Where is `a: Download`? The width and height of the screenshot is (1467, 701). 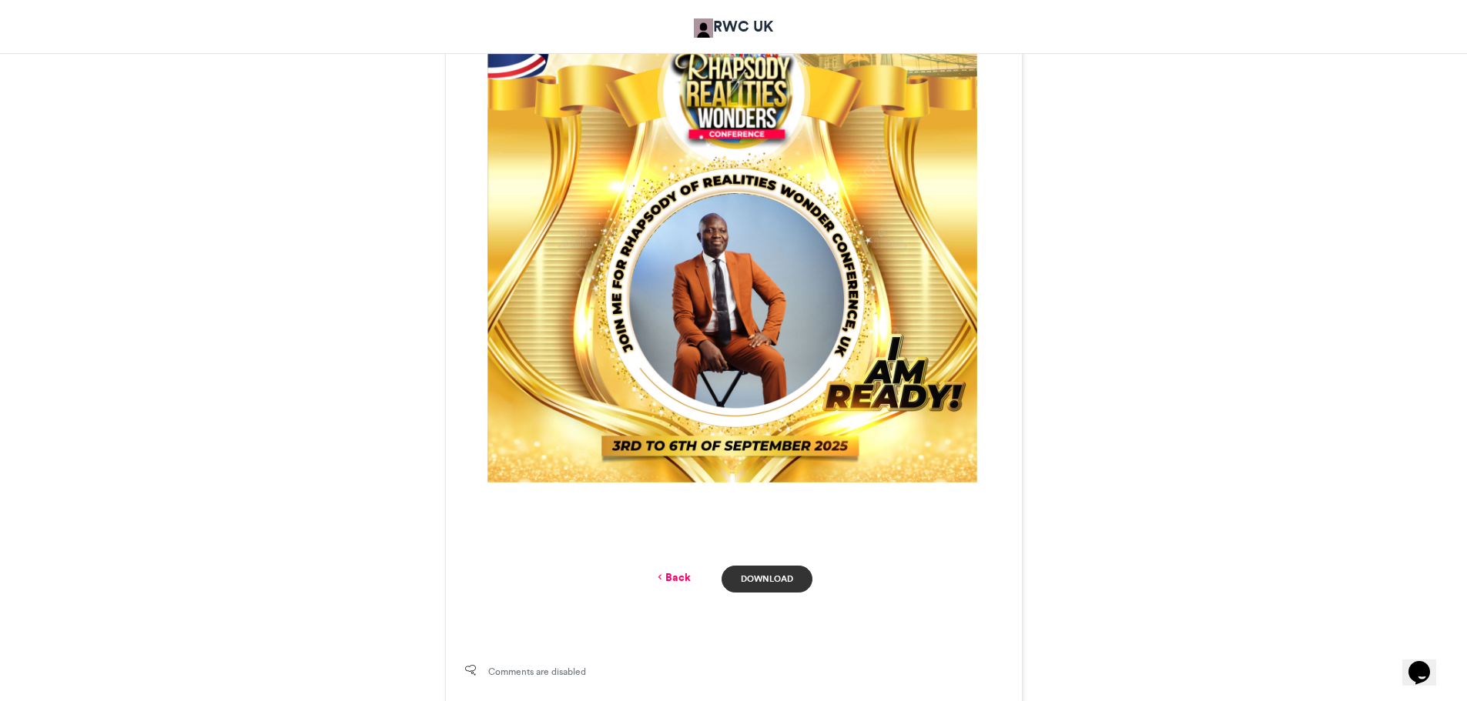 a: Download is located at coordinates (766, 579).